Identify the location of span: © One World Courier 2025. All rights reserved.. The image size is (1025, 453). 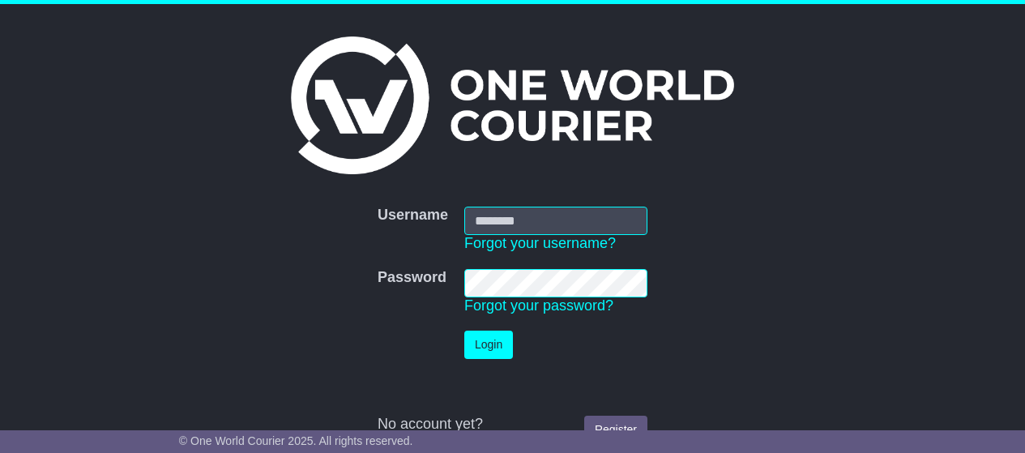
(296, 441).